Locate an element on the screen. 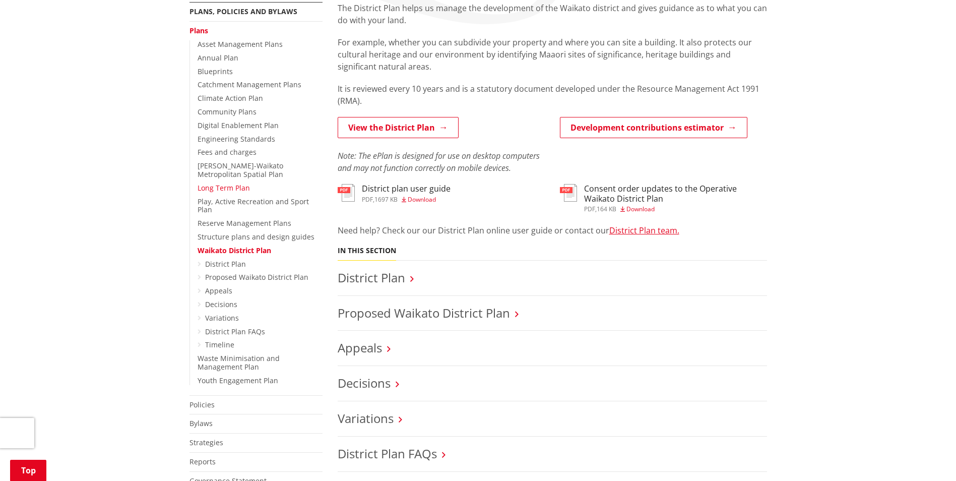 This screenshot has width=956, height=481. a: Fees and charges is located at coordinates (227, 152).